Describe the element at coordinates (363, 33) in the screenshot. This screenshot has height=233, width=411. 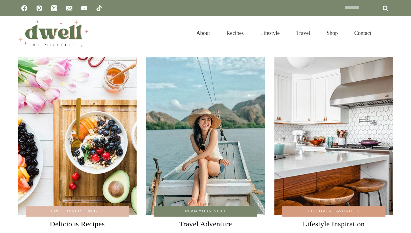
I see `a: Contact` at that location.